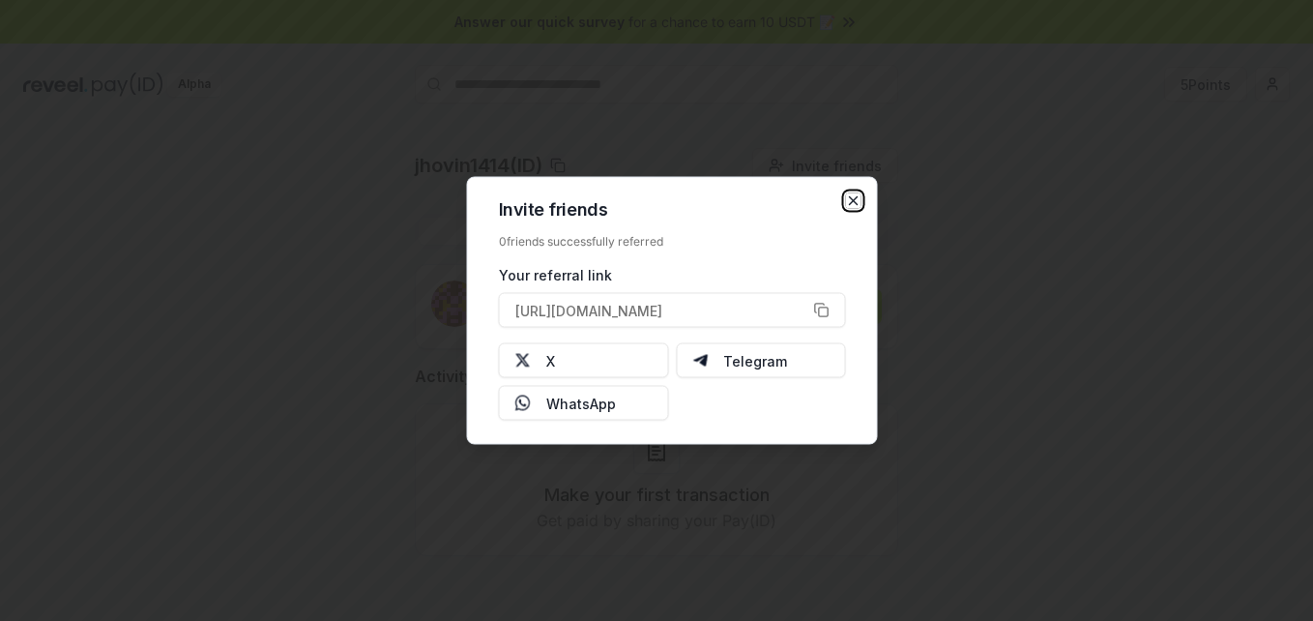 The width and height of the screenshot is (1313, 621). What do you see at coordinates (584, 403) in the screenshot?
I see `button: WhatsApp` at bounding box center [584, 403].